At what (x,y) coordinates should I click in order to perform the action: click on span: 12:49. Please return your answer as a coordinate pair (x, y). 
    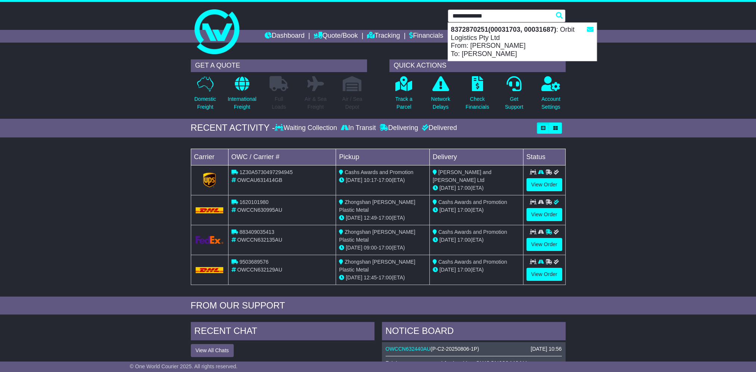
    Looking at the image, I should click on (370, 218).